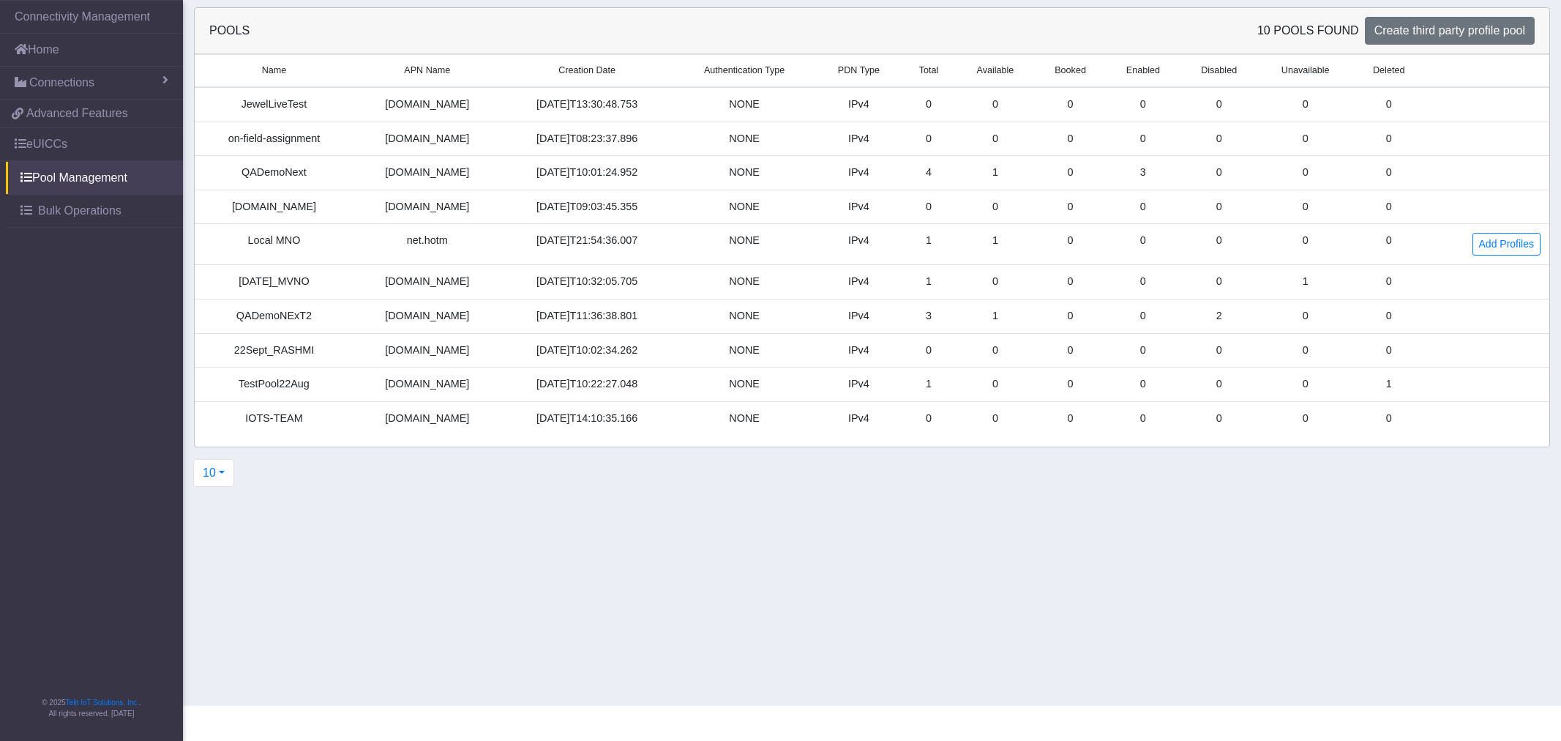  What do you see at coordinates (77, 113) in the screenshot?
I see `span: Advanced Features` at bounding box center [77, 113].